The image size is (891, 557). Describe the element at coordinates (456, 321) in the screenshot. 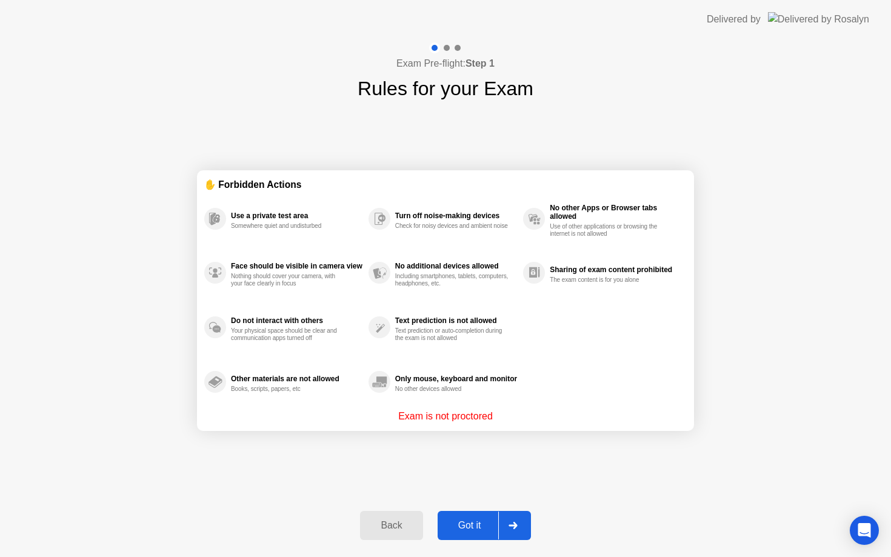

I see `div: Text prediction is not allowed` at that location.